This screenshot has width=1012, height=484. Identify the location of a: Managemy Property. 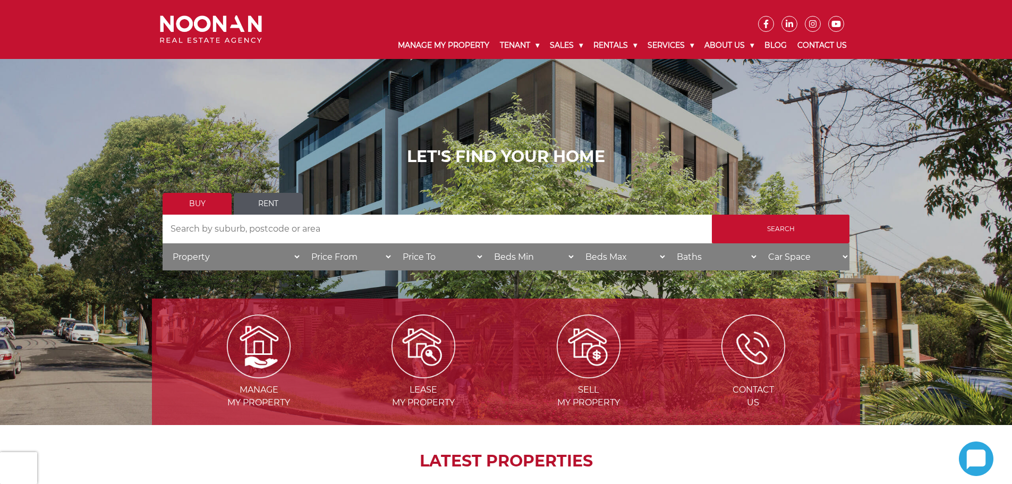
(259, 374).